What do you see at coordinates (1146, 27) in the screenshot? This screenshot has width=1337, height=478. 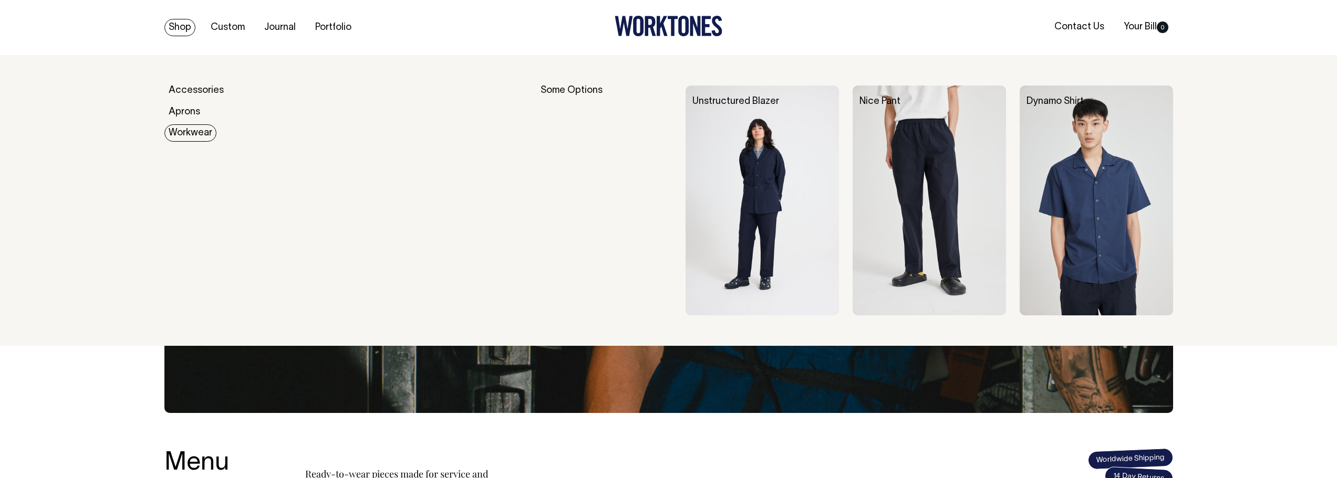 I see `a: Your Bill0` at bounding box center [1146, 27].